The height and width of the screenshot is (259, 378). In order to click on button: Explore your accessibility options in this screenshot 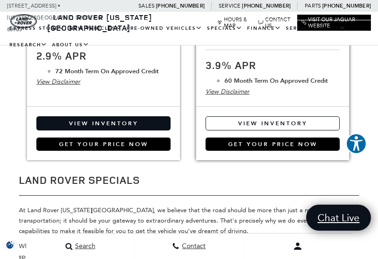, I will do `click(356, 144)`.